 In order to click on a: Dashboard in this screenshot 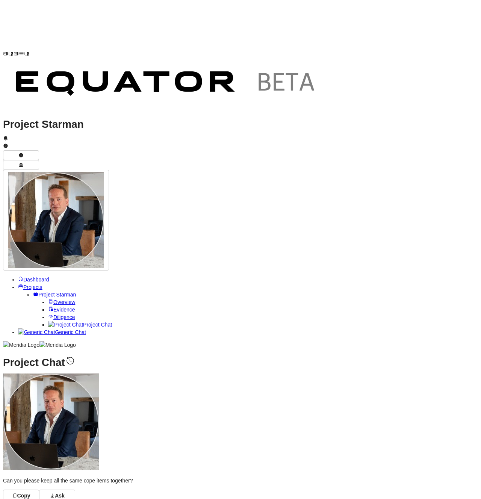, I will do `click(33, 280)`.